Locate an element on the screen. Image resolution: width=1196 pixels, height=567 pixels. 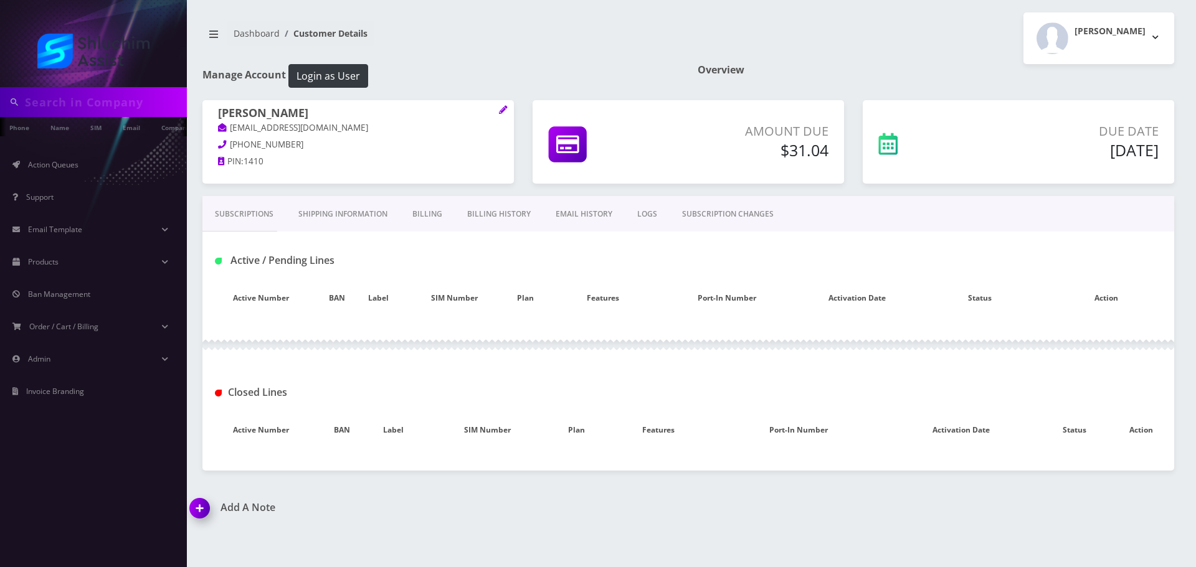
h1: Manage Account is located at coordinates (440, 76).